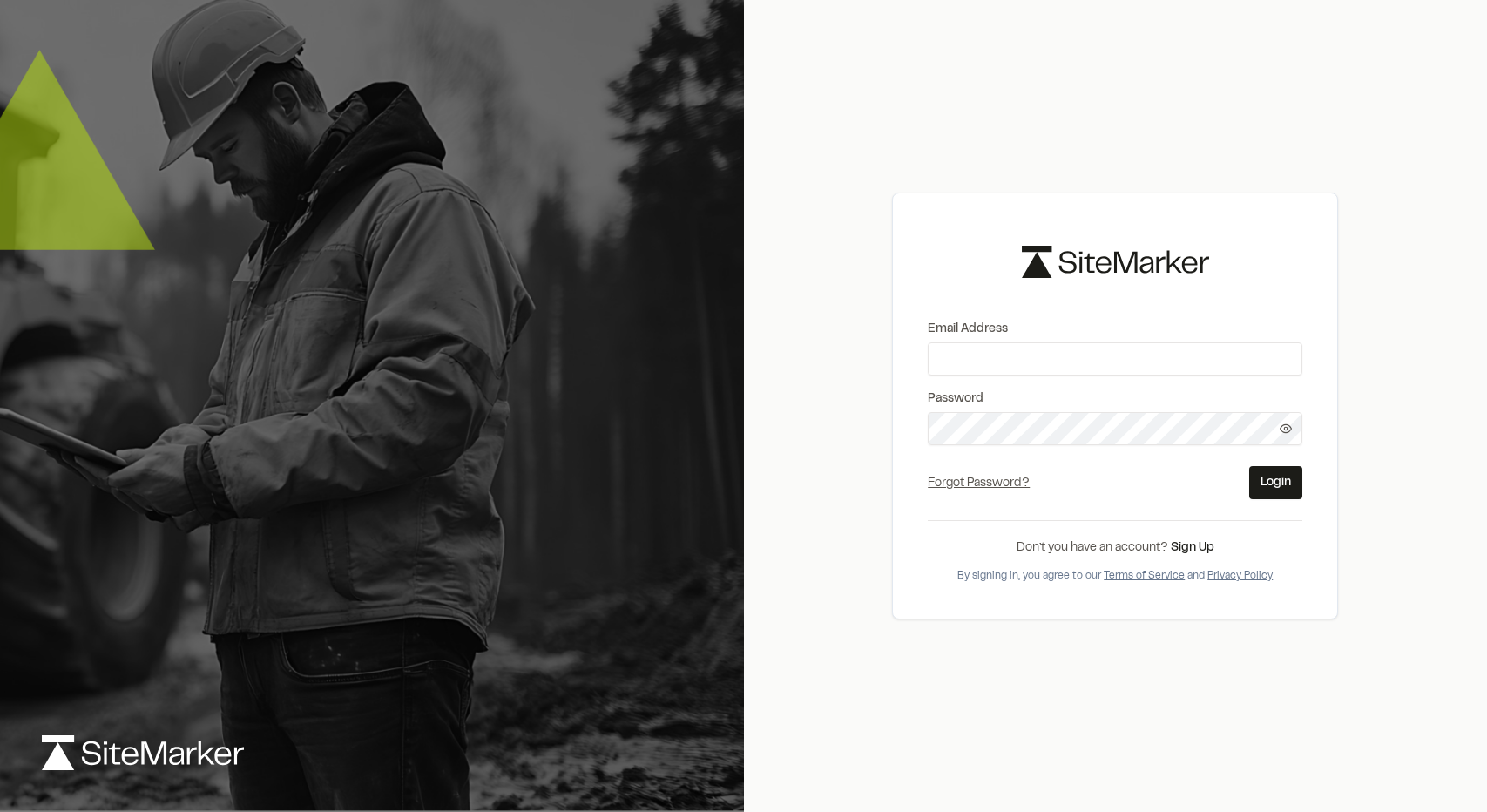 The image size is (1487, 812). I want to click on div: By signing in, you agree to our and, so click(1115, 575).